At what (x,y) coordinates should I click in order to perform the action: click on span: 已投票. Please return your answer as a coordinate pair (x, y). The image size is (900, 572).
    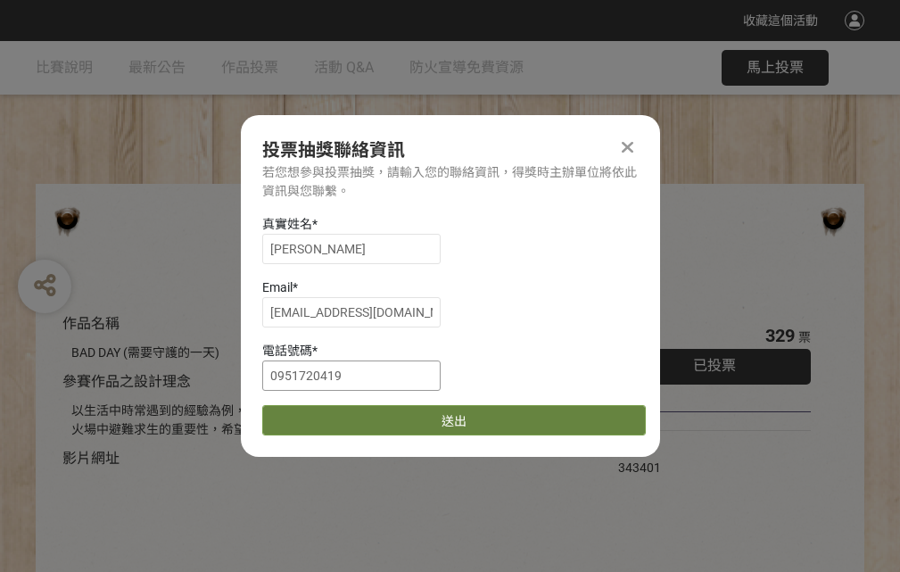
    Looking at the image, I should click on (714, 365).